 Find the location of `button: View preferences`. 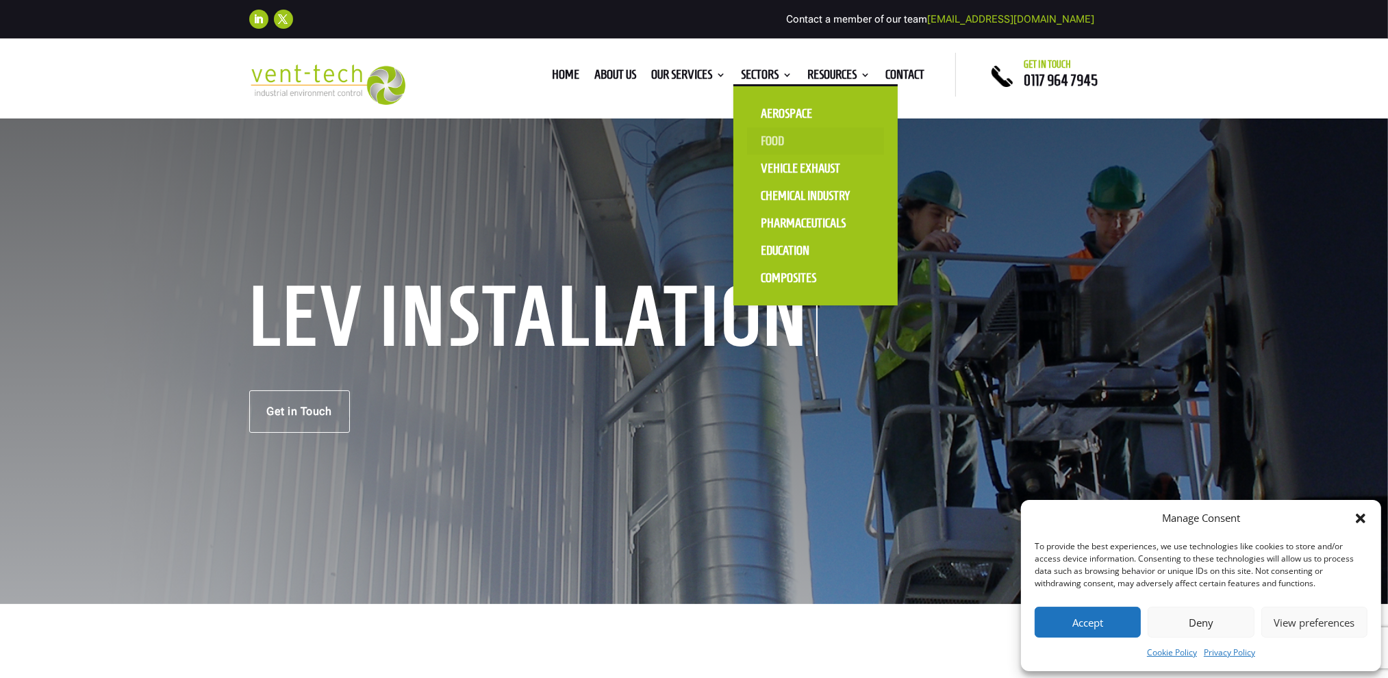

button: View preferences is located at coordinates (1314, 622).